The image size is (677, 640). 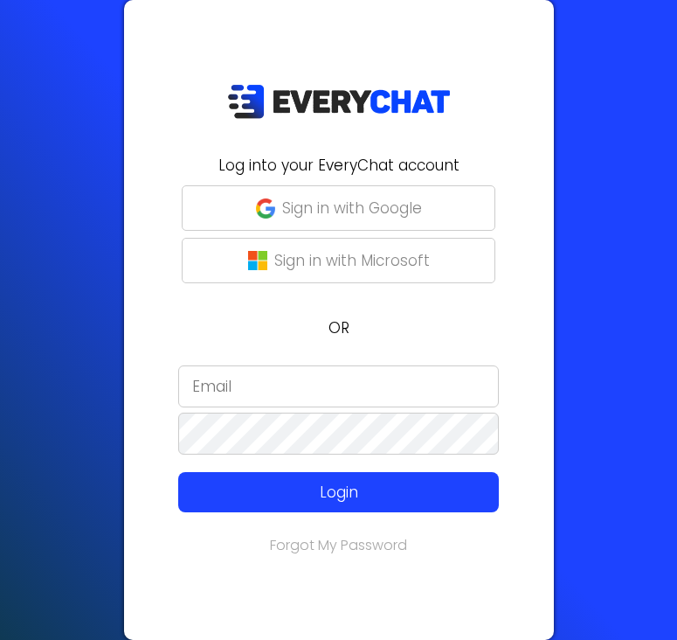 What do you see at coordinates (338, 386) in the screenshot?
I see `input: Email` at bounding box center [338, 386].